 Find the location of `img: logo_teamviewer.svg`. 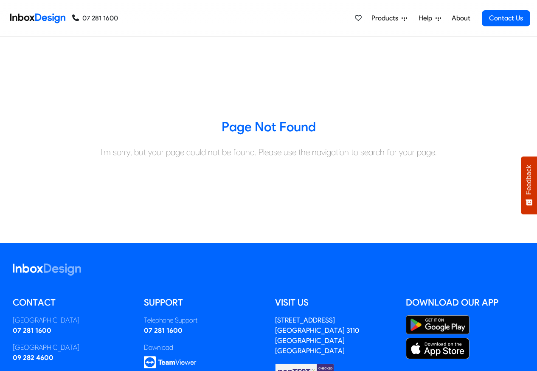

img: logo_teamviewer.svg is located at coordinates (170, 362).